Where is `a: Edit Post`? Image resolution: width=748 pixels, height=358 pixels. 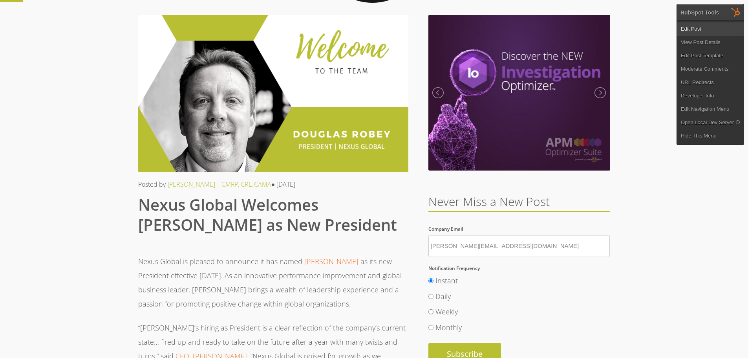 a: Edit Post is located at coordinates (711, 29).